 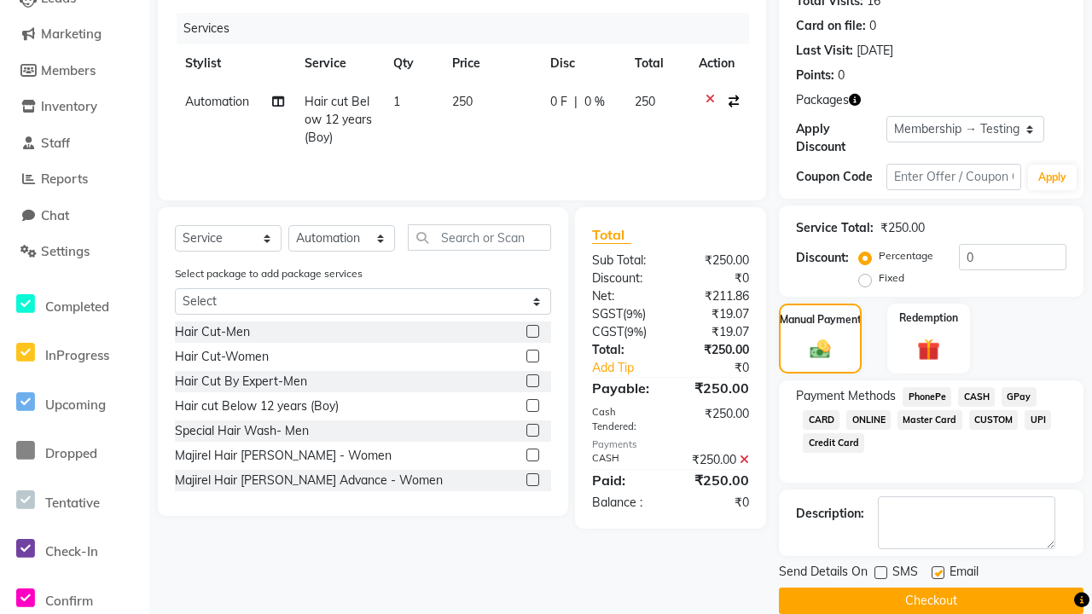 What do you see at coordinates (906, 256) in the screenshot?
I see `label: Percentage` at bounding box center [906, 256].